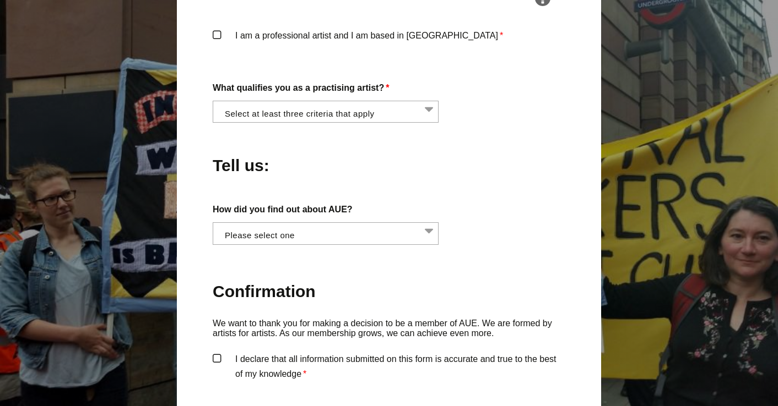 This screenshot has height=406, width=778. Describe the element at coordinates (389, 368) in the screenshot. I see `label: I declare that all information submitted on this form is accurate and true to the best of my know...` at that location.